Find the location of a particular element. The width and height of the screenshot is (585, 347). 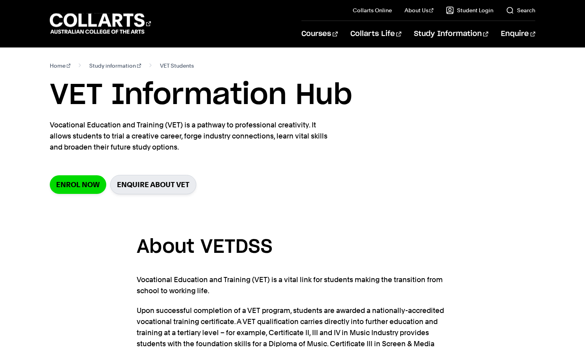

a: Collarts Life is located at coordinates (376, 34).